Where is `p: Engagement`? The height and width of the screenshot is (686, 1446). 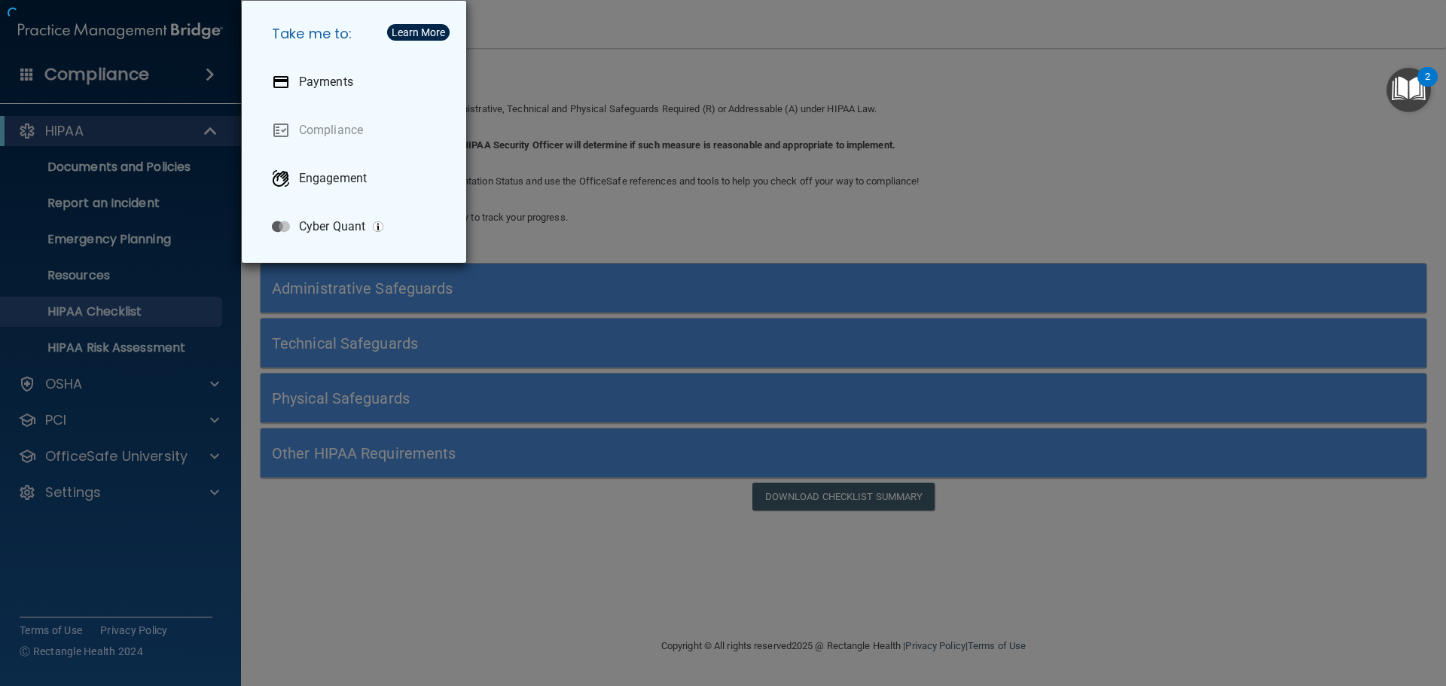
p: Engagement is located at coordinates (333, 178).